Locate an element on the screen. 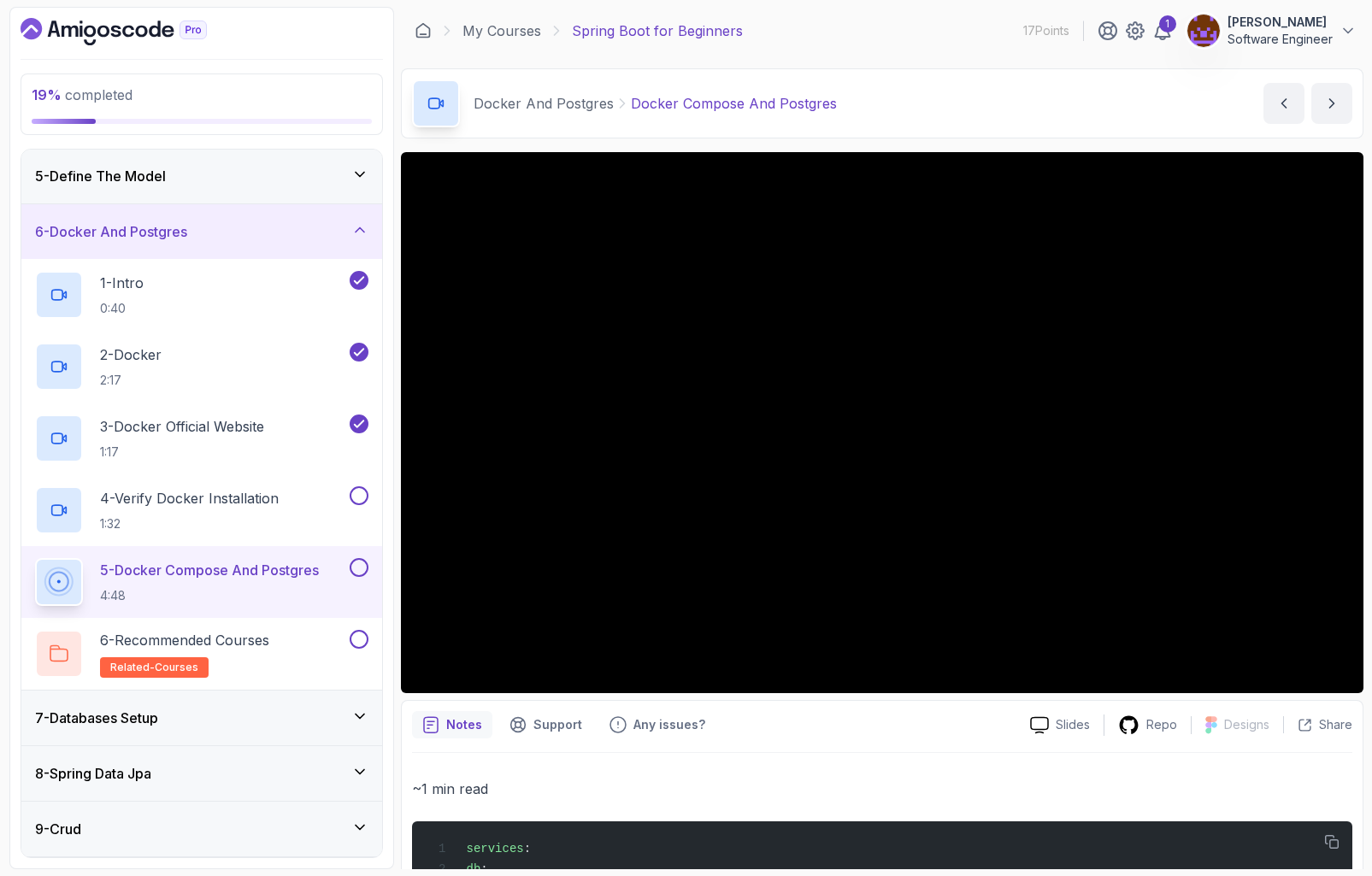 The height and width of the screenshot is (876, 1372). a: Repo is located at coordinates (1147, 725).